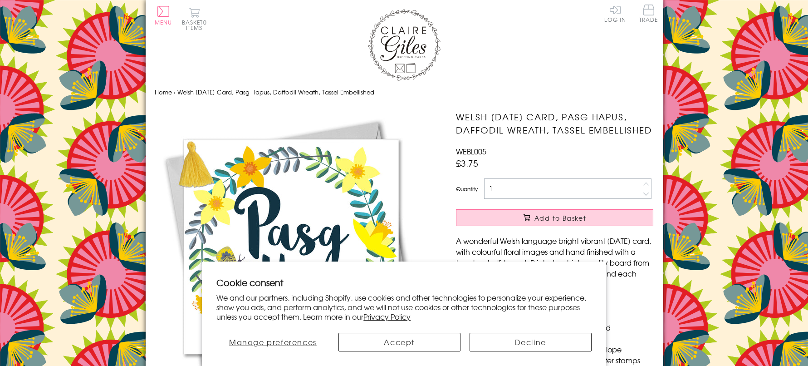  I want to click on button: Add to Basket, so click(554, 217).